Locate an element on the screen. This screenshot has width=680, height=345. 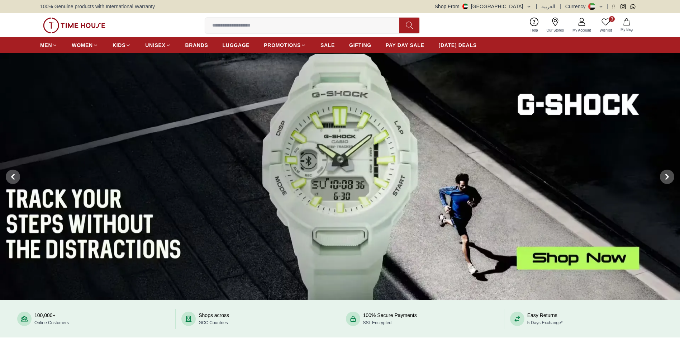
span: UNISEX is located at coordinates (155, 45).